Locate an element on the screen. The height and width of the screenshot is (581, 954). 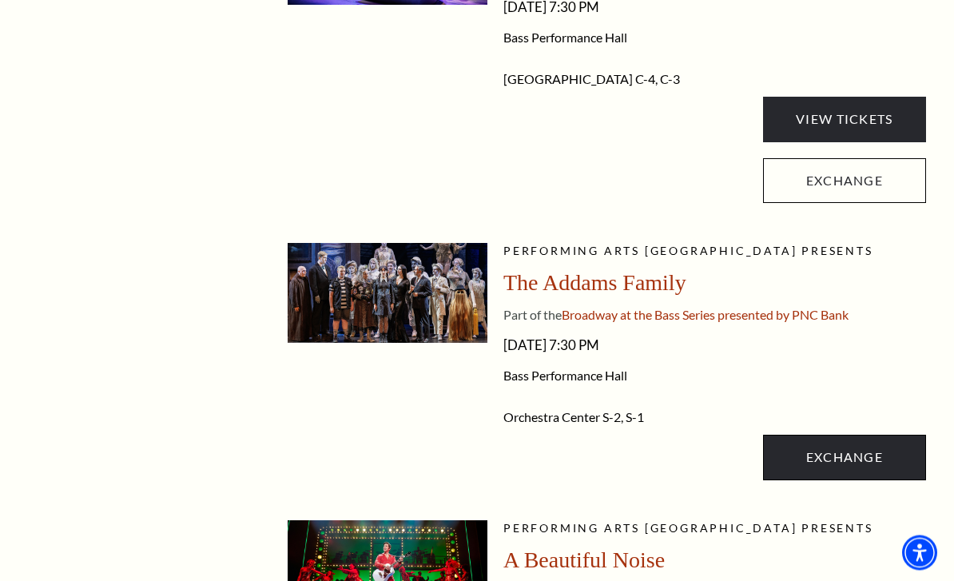
span: C-4, C-3 is located at coordinates (657, 79).